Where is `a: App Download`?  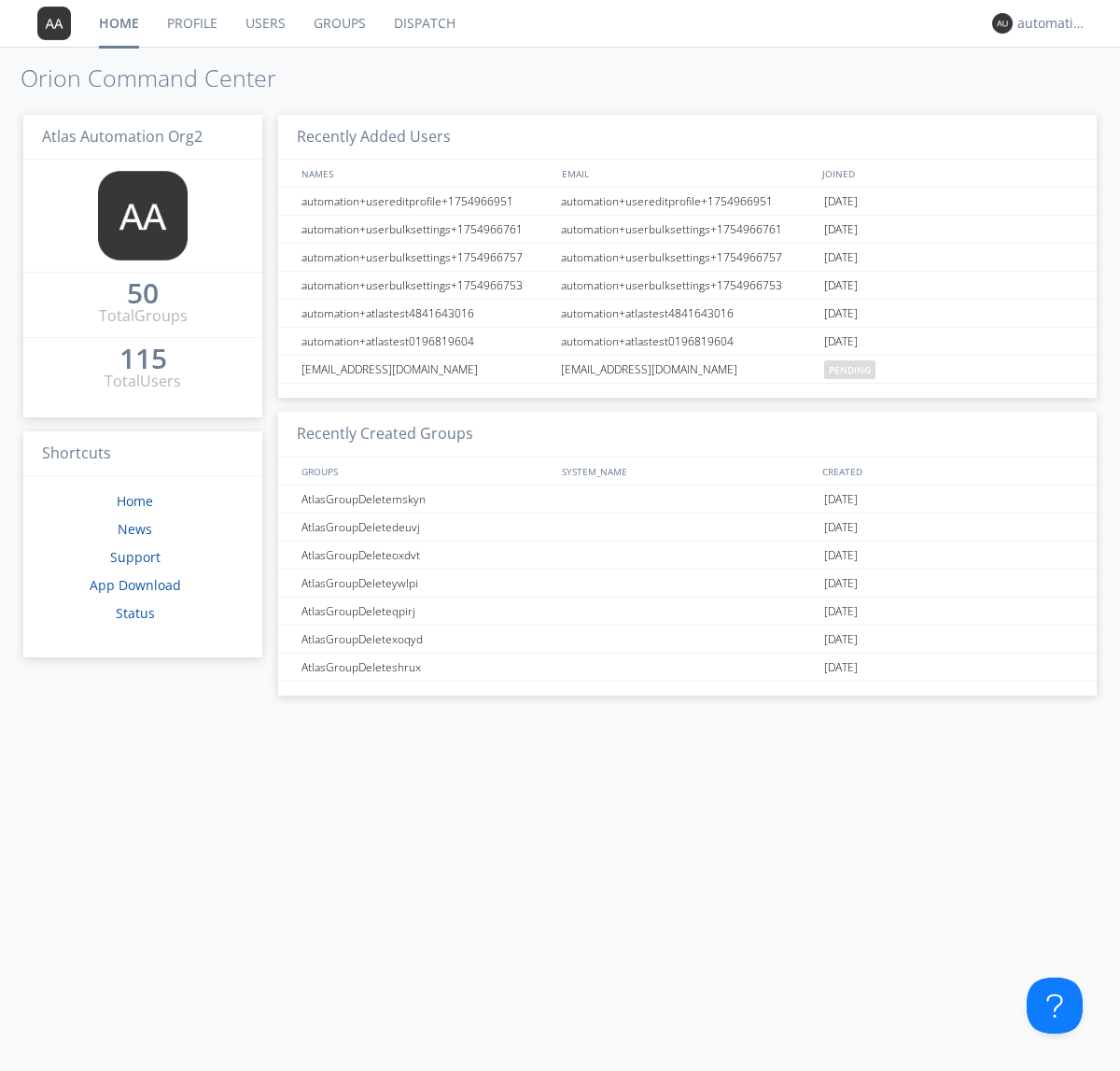 a: App Download is located at coordinates (135, 584).